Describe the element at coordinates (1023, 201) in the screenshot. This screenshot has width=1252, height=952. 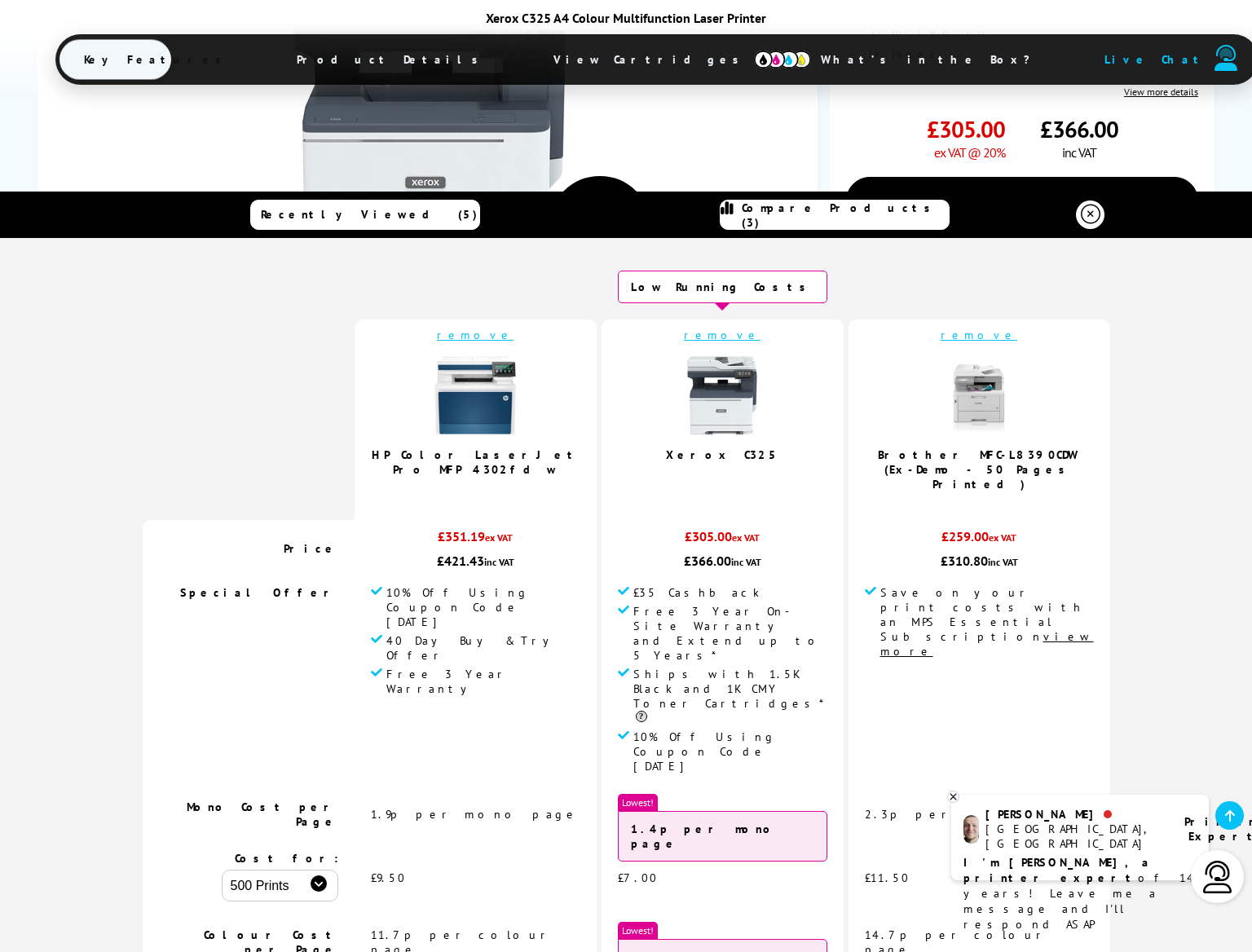
I see `a: Add to Basket` at that location.